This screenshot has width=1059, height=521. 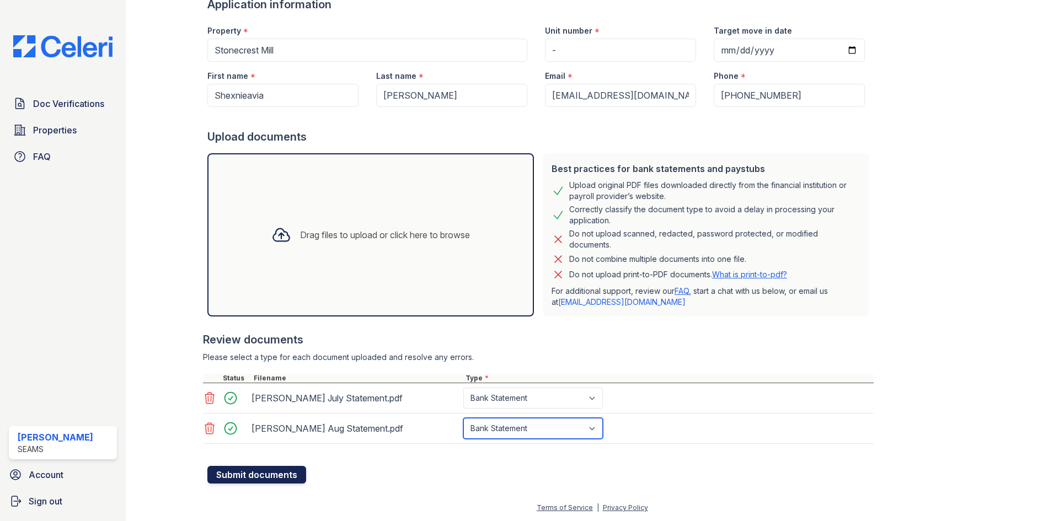 I want to click on label: First name, so click(x=228, y=76).